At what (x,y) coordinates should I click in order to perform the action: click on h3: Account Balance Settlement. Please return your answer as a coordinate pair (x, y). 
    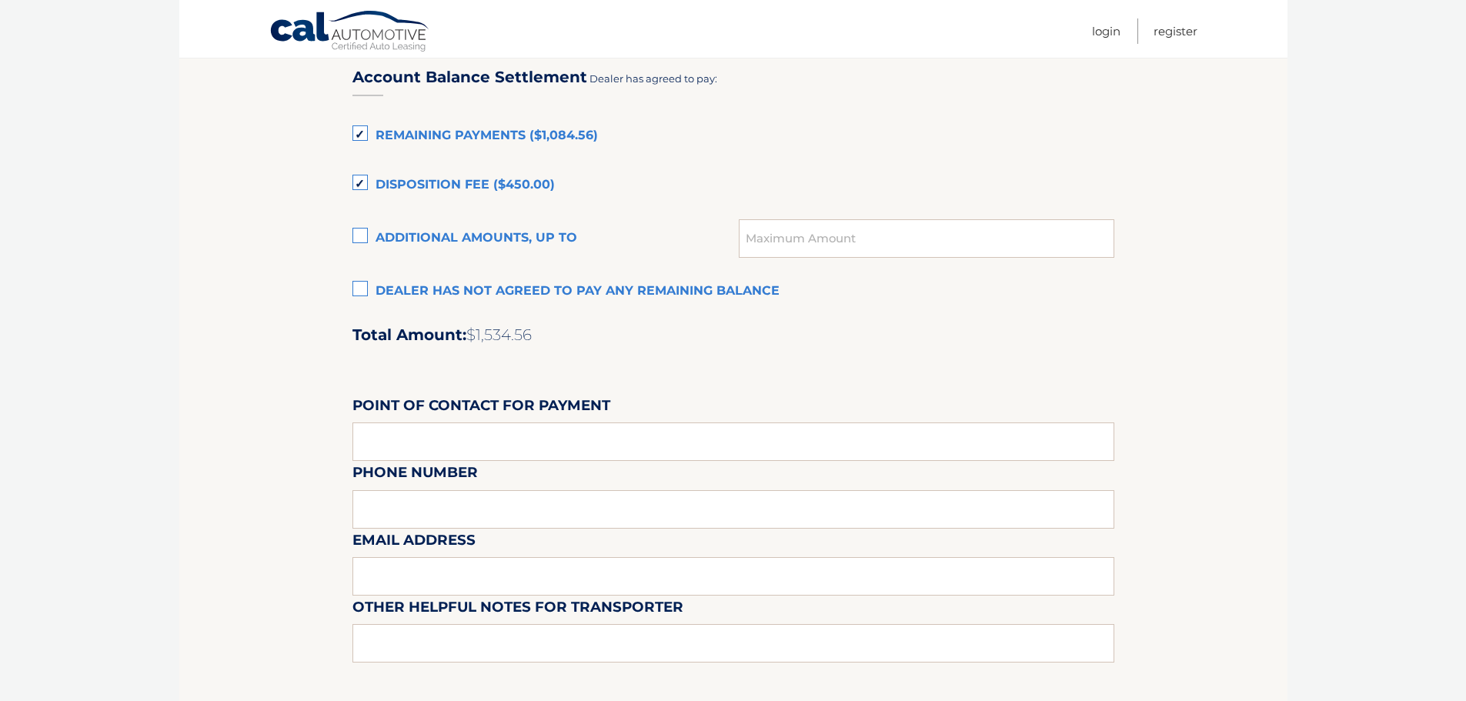
    Looking at the image, I should click on (469, 77).